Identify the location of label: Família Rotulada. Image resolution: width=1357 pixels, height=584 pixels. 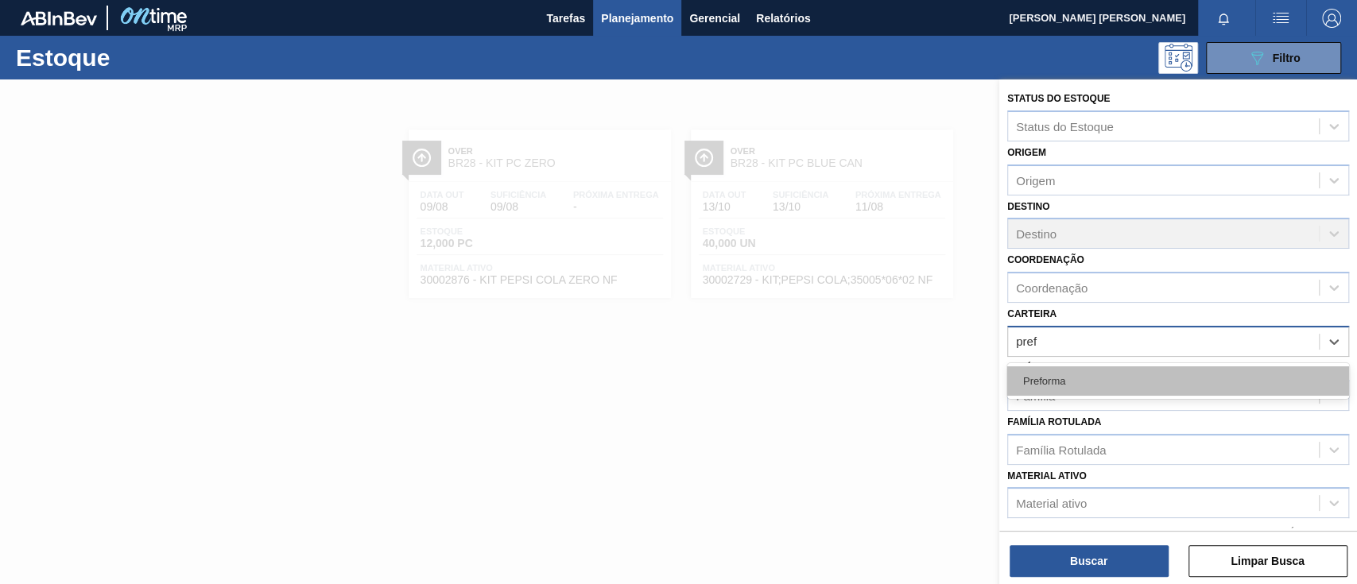
(1054, 422).